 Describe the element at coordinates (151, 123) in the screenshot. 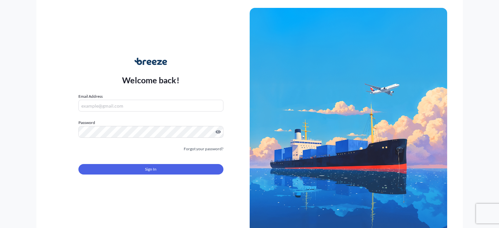

I see `label: Password` at that location.